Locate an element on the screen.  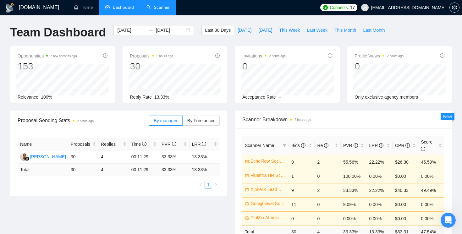
button: This Week is located at coordinates (290, 30).